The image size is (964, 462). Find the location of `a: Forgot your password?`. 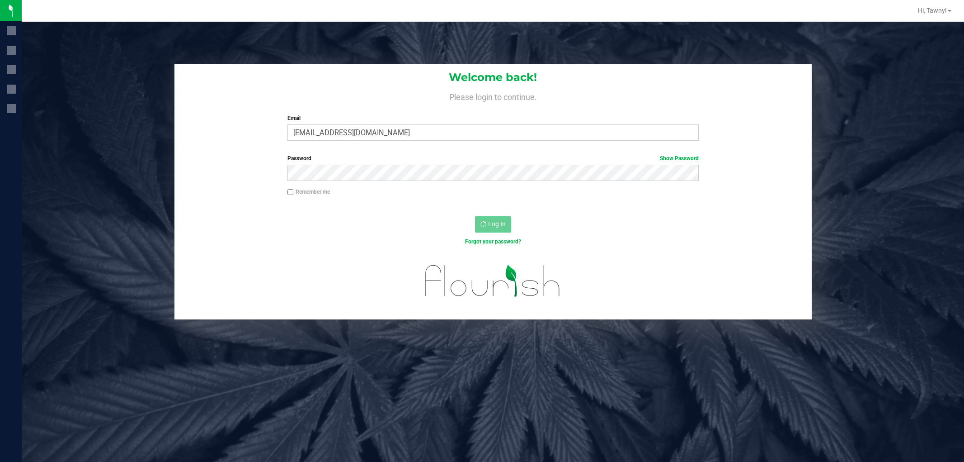

a: Forgot your password? is located at coordinates (493, 241).